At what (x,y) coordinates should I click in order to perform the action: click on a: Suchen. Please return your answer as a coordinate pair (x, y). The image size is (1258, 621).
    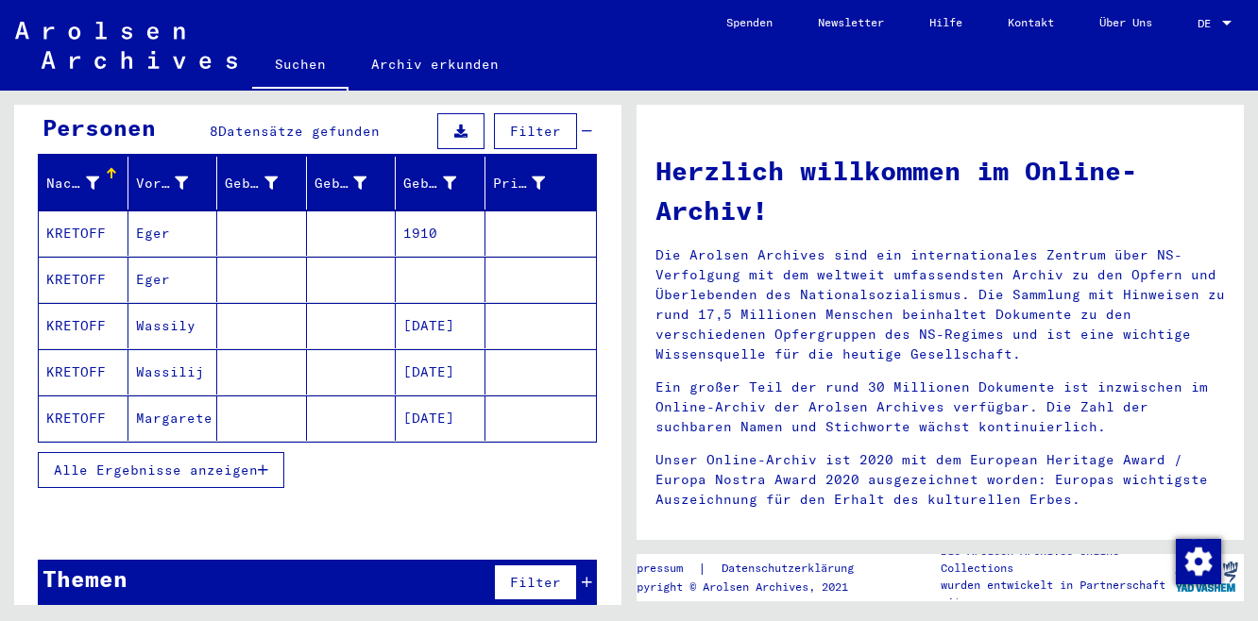
    Looking at the image, I should click on (300, 66).